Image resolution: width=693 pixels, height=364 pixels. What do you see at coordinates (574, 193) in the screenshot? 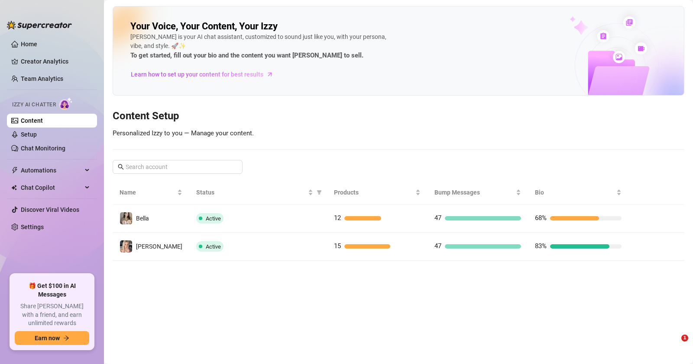
I see `span: Bio` at bounding box center [574, 193].